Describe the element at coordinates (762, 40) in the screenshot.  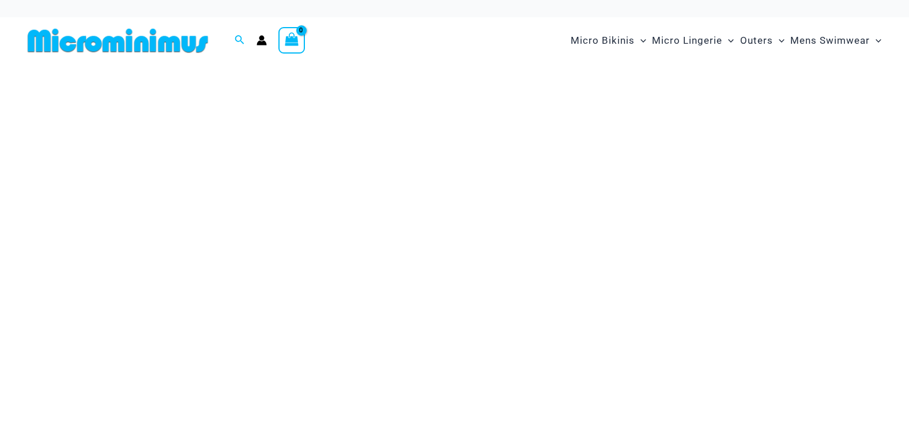
I see `a: OutersMenu ToggleMenu Toggle` at that location.